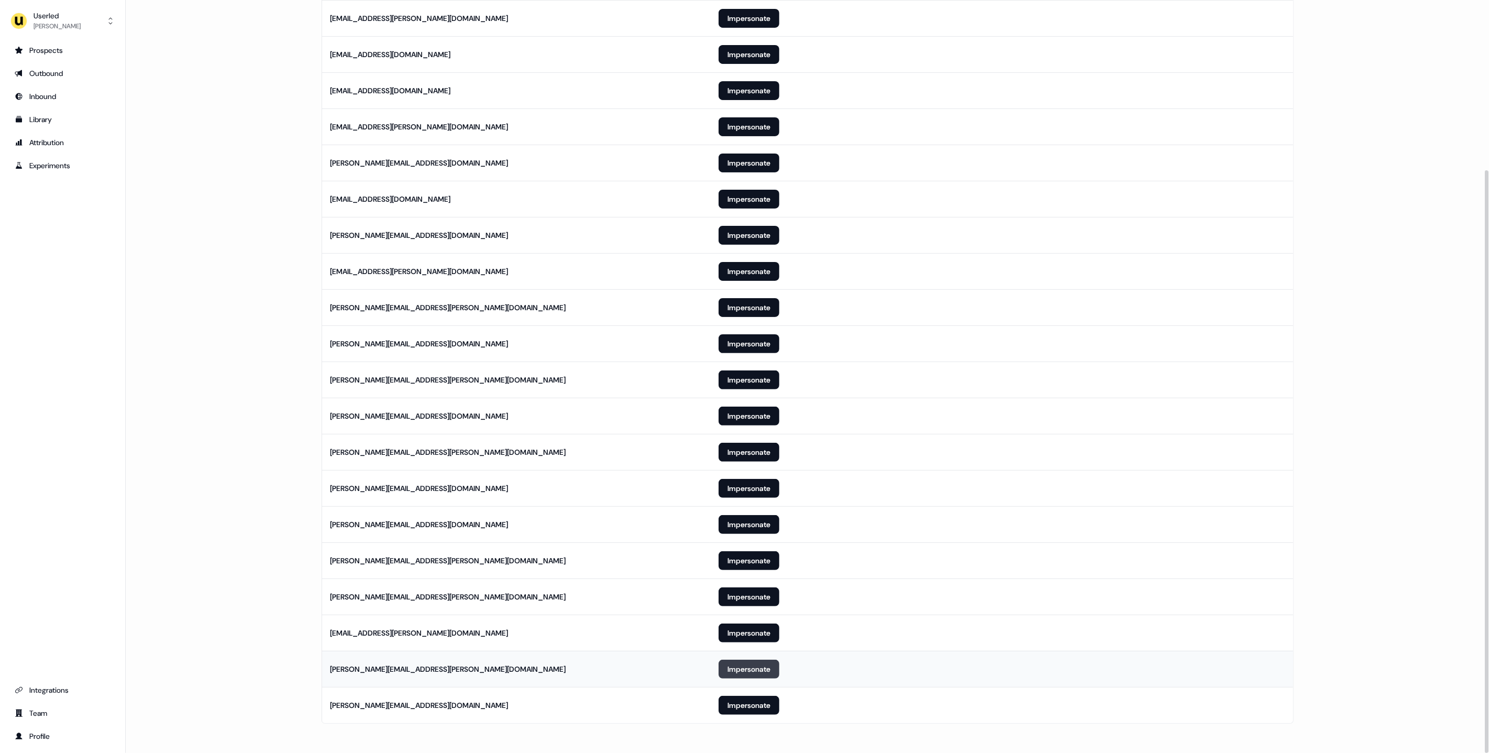 The image size is (1489, 753). What do you see at coordinates (62, 119) in the screenshot?
I see `div: Library` at bounding box center [62, 119].